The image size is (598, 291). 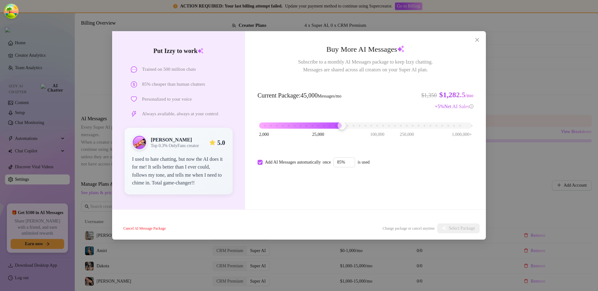 What do you see at coordinates (139, 143) in the screenshot?
I see `img: public` at bounding box center [139, 143].